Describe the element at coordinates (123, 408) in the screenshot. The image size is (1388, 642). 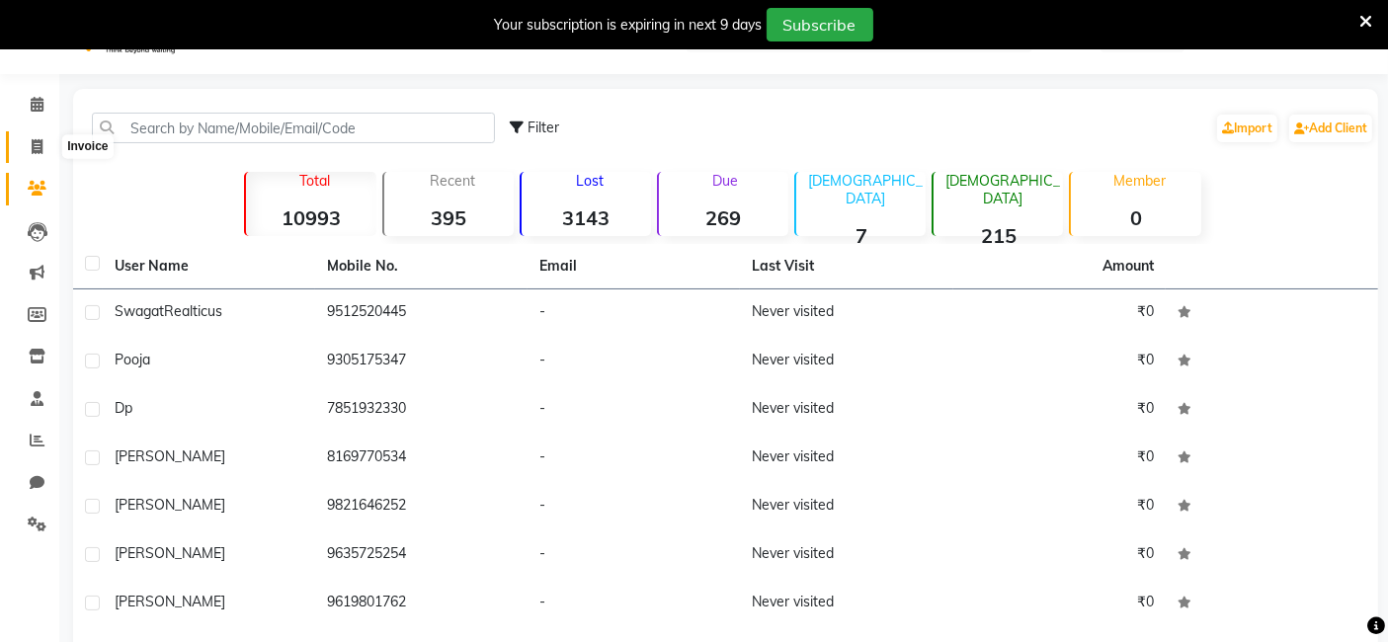
I see `span: Dp` at that location.